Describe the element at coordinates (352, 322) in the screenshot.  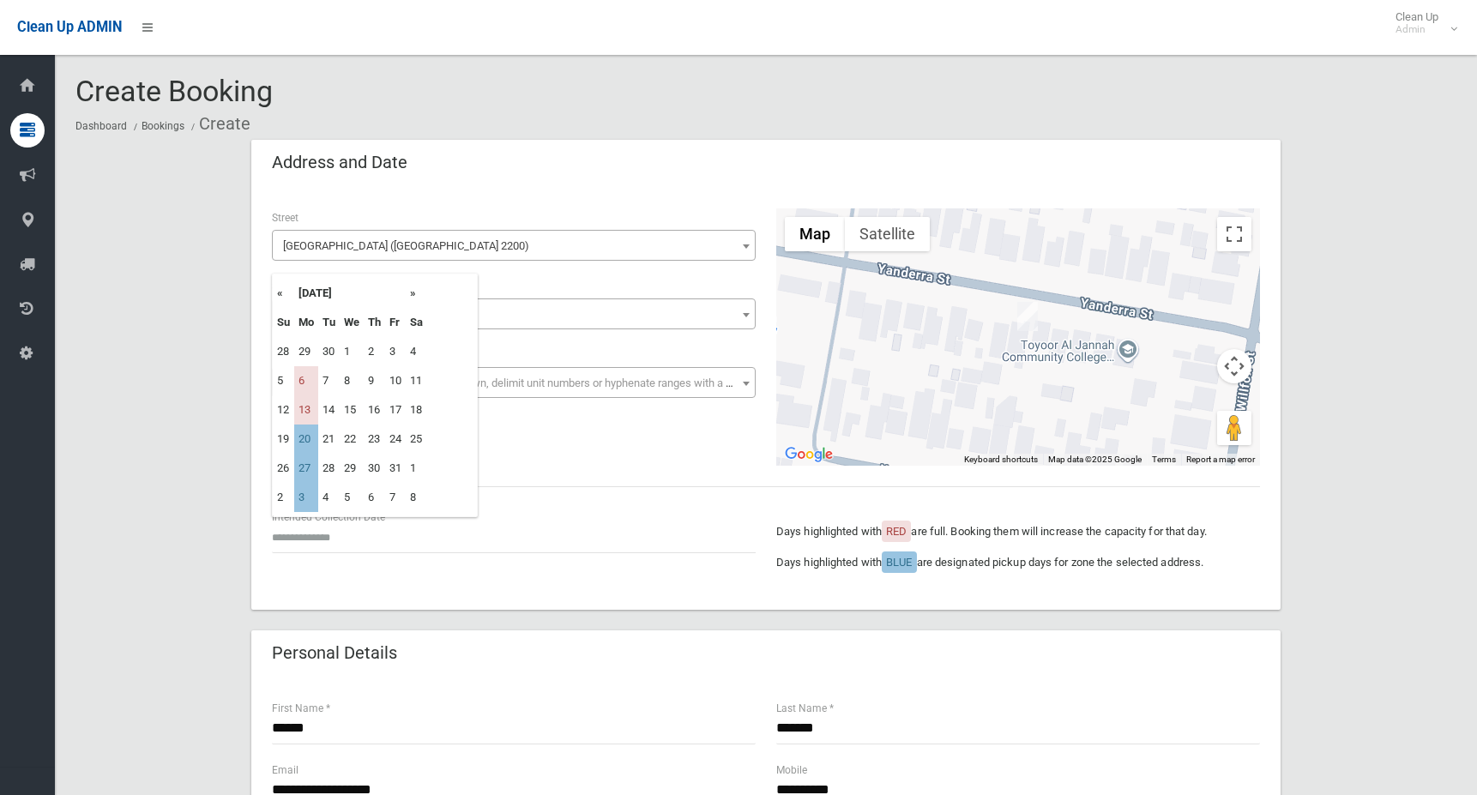
I see `th: We` at that location.